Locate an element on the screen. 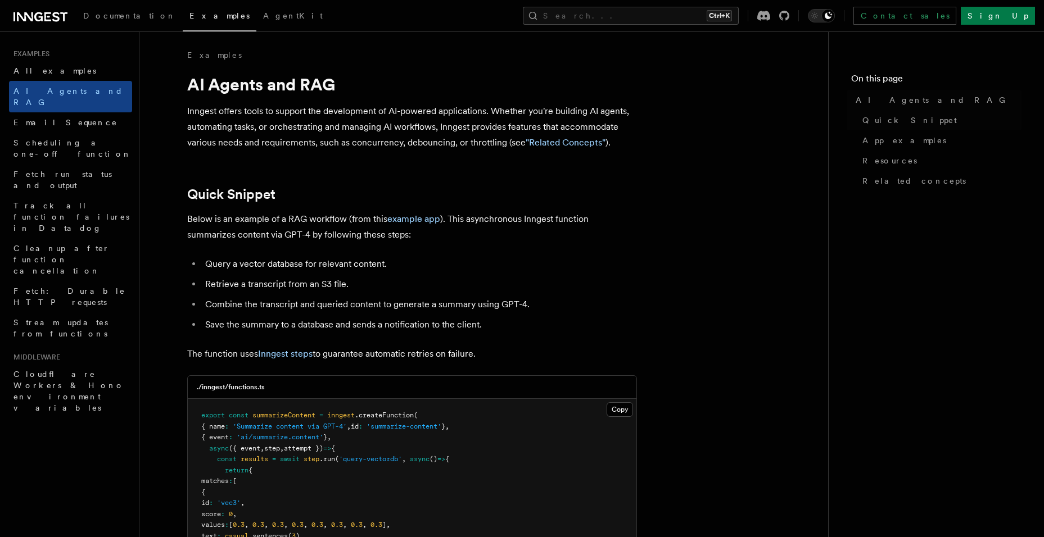 This screenshot has height=537, width=1044. a: "Related Concepts" is located at coordinates (565, 142).